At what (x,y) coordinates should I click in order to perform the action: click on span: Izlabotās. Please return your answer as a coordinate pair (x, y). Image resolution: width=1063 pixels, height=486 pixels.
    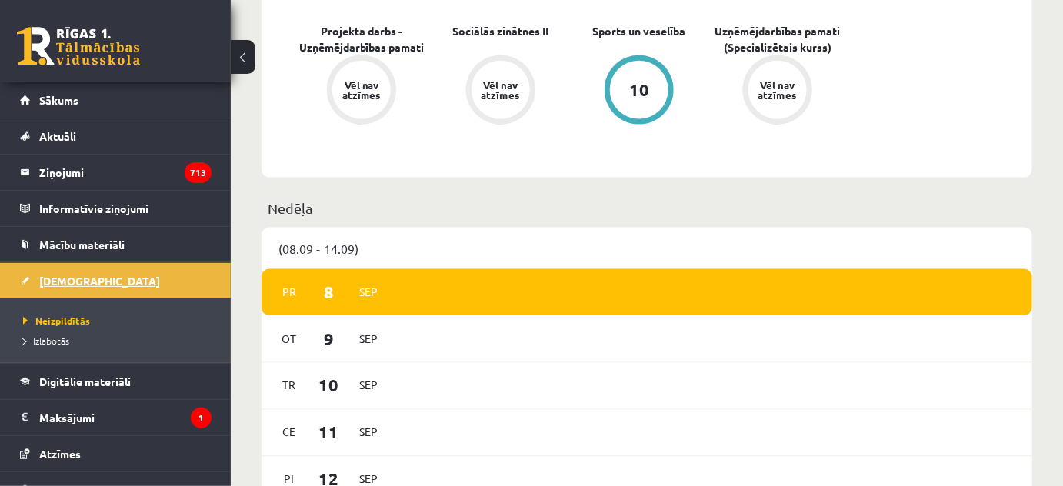
    Looking at the image, I should click on (46, 341).